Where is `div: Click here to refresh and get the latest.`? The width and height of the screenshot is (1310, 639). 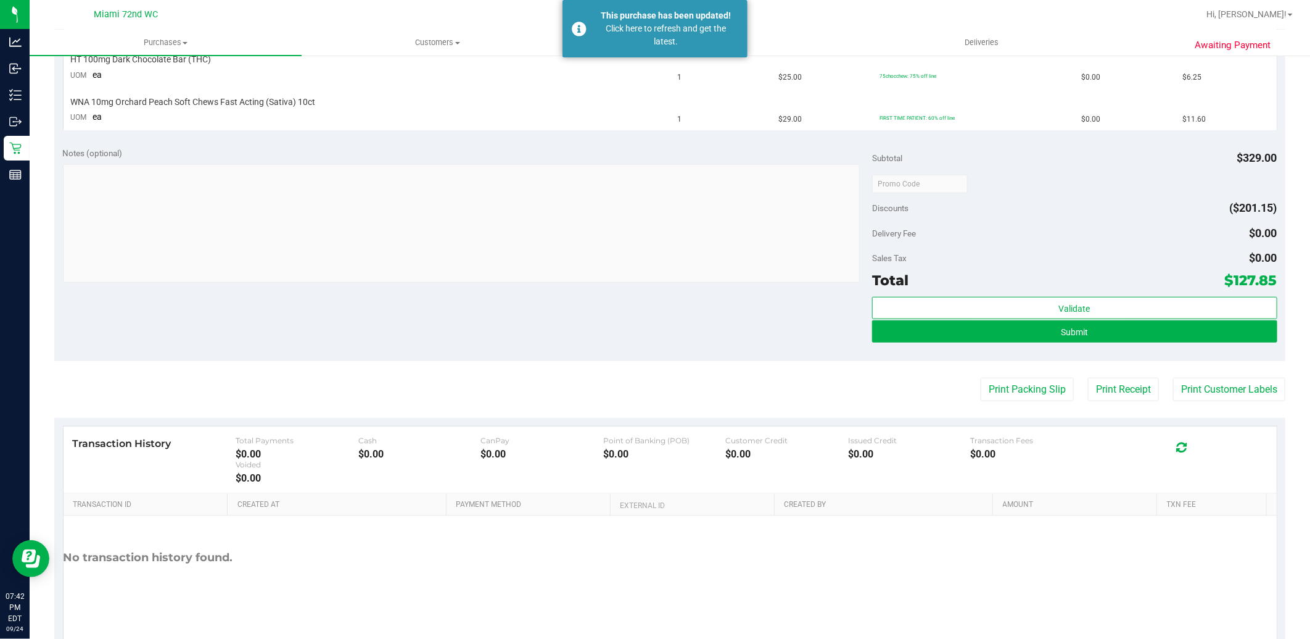 div: Click here to refresh and get the latest. is located at coordinates (666, 35).